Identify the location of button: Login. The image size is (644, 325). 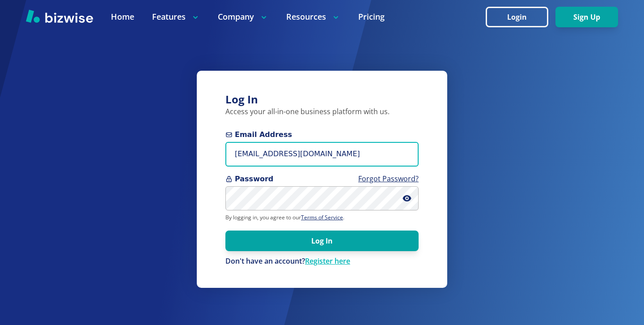
(517, 17).